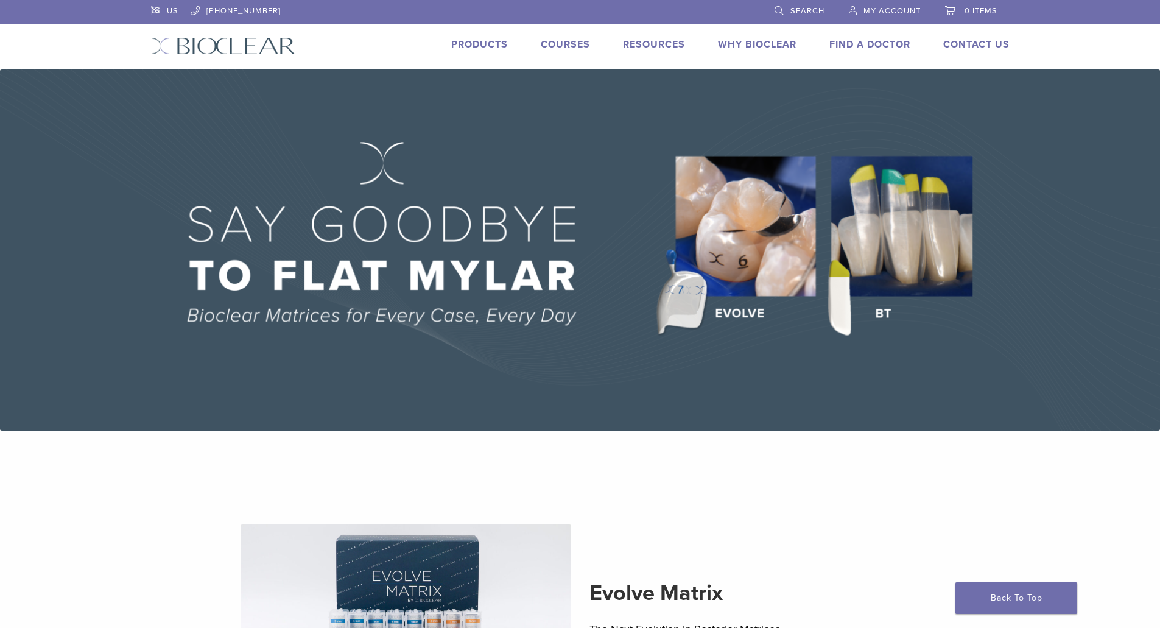 This screenshot has width=1160, height=628. Describe the element at coordinates (981, 11) in the screenshot. I see `span: 0 items` at that location.